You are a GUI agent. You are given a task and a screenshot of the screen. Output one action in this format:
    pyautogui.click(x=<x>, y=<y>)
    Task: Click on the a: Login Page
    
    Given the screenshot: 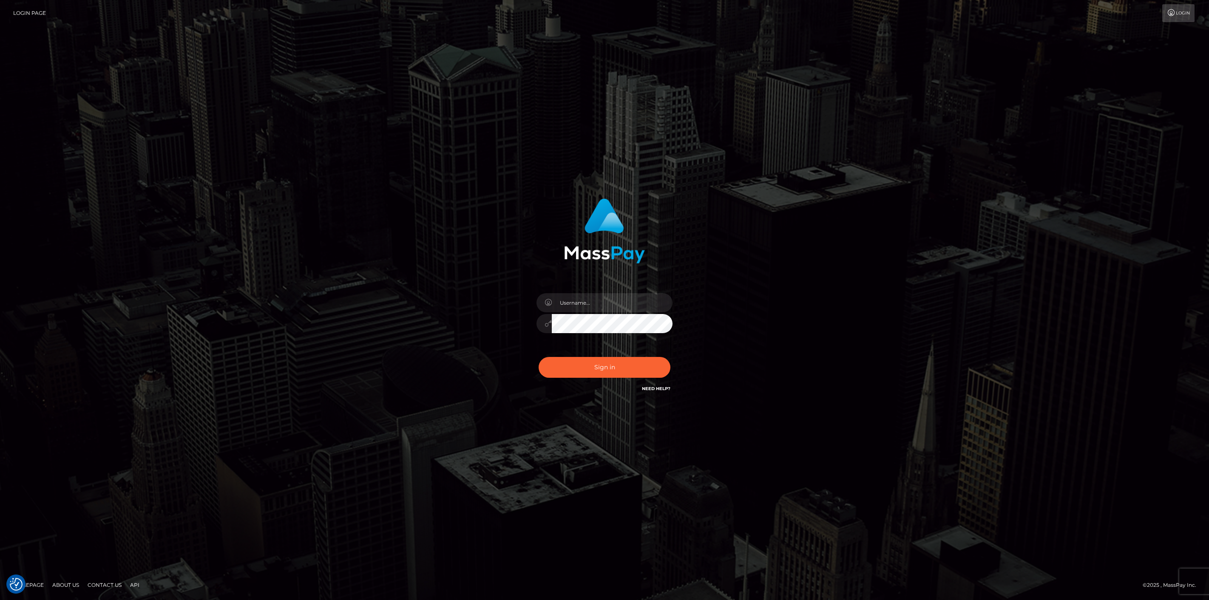 What is the action you would take?
    pyautogui.click(x=29, y=13)
    